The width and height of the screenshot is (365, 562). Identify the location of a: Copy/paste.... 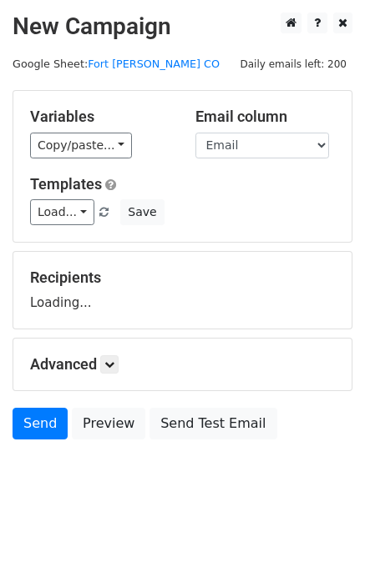
(81, 145).